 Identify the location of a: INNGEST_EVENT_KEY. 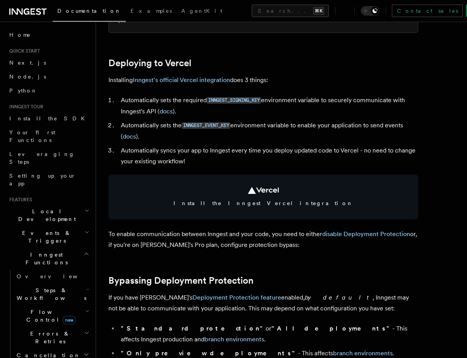
(206, 125).